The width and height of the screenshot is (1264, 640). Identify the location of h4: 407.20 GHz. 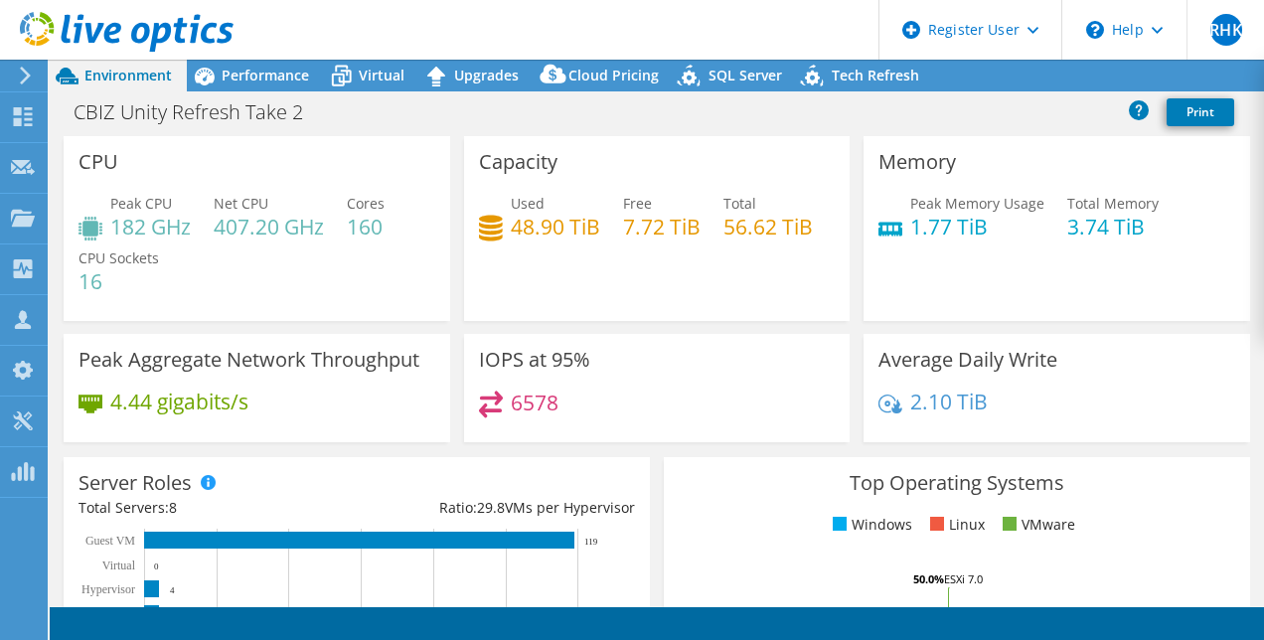
(268, 227).